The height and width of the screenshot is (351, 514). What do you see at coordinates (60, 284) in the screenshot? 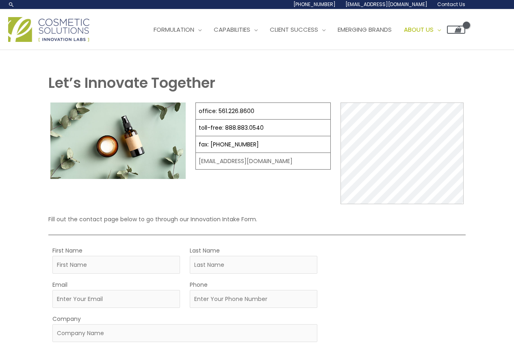
I see `label: Email` at bounding box center [60, 284].